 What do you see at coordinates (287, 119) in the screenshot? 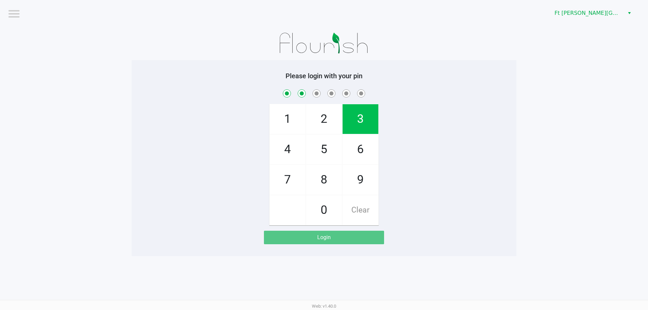
I see `span: 1` at bounding box center [287, 119].